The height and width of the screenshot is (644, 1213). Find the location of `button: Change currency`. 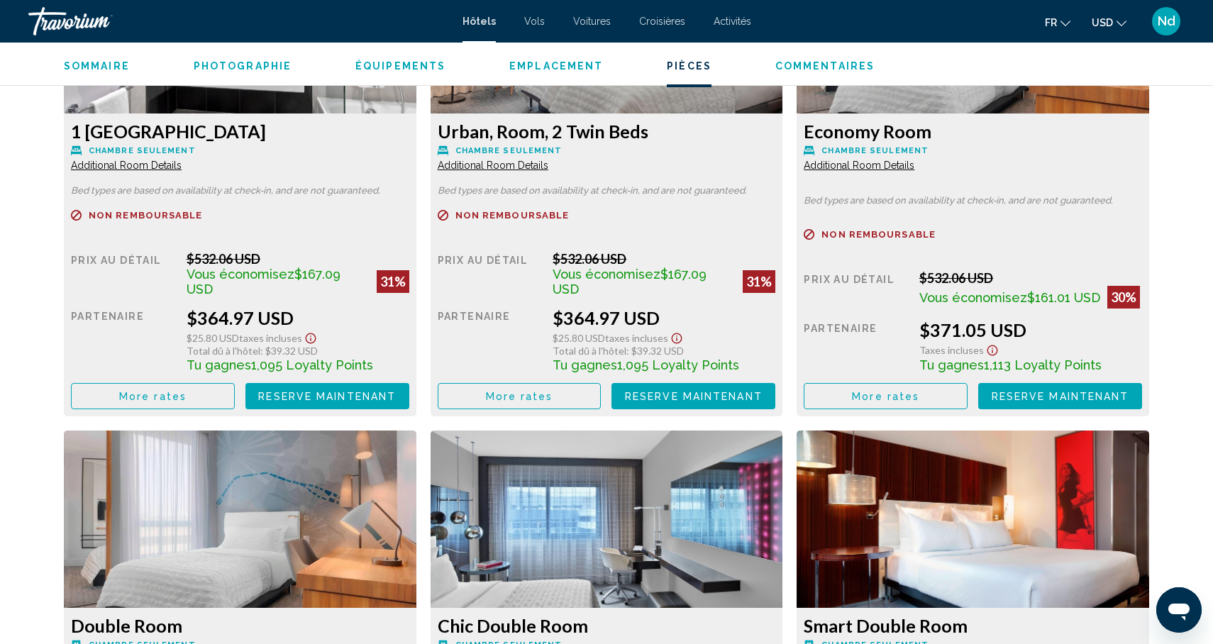

button: Change currency is located at coordinates (1109, 22).